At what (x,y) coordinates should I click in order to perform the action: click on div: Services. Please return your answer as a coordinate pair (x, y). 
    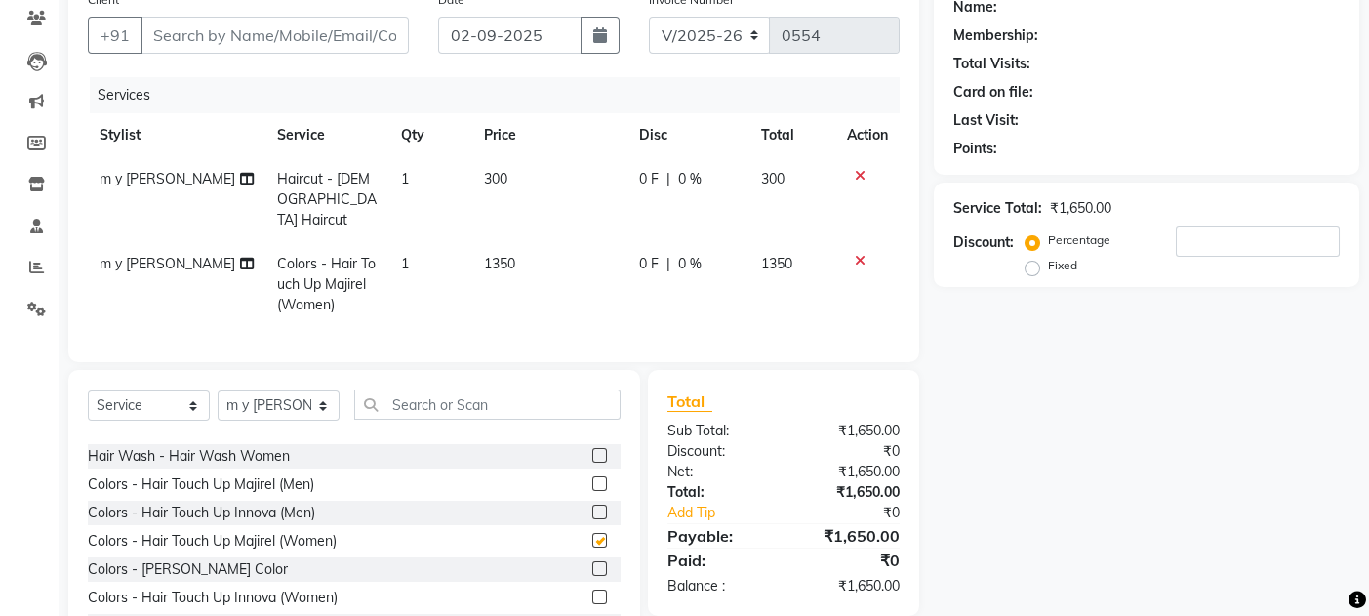
    Looking at the image, I should click on (501, 95).